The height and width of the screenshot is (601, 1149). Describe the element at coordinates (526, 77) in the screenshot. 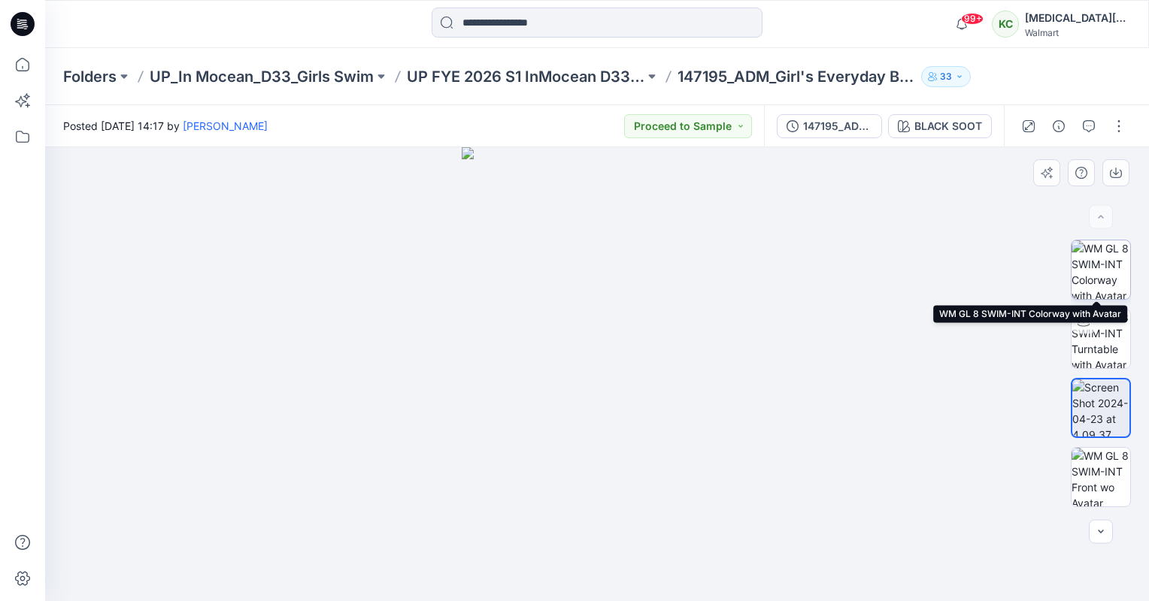

I see `p: UP FYE 2026 S1 InMocean D33 Girls Swim OPP` at that location.